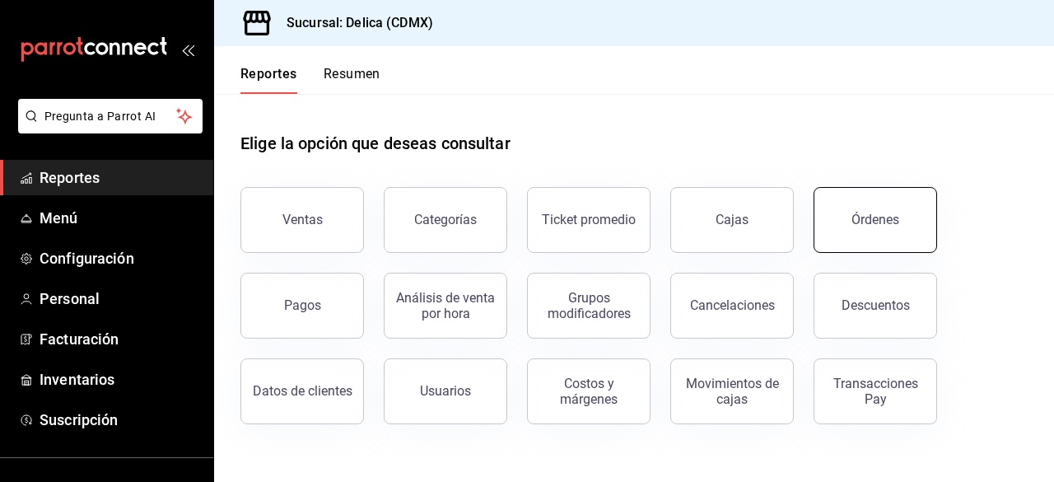  I want to click on button: Cancelaciones, so click(732, 306).